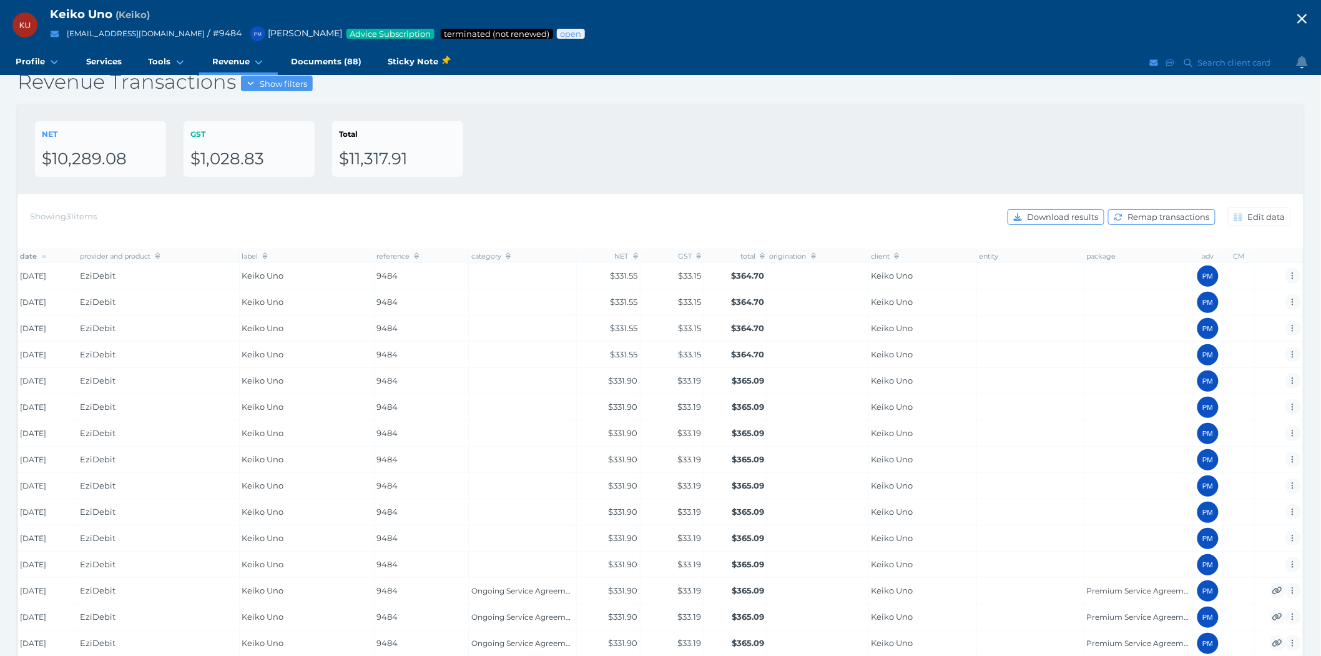  What do you see at coordinates (661, 82) in the screenshot?
I see `h2: Revenue Transactions` at bounding box center [661, 82].